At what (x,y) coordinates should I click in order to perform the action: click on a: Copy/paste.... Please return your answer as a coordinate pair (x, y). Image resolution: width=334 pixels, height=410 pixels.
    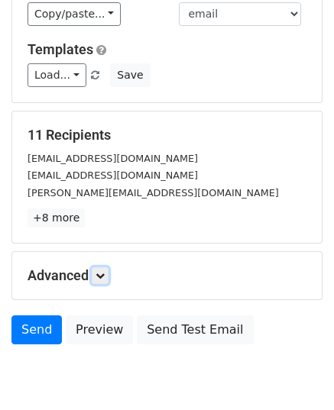
    Looking at the image, I should click on (74, 14).